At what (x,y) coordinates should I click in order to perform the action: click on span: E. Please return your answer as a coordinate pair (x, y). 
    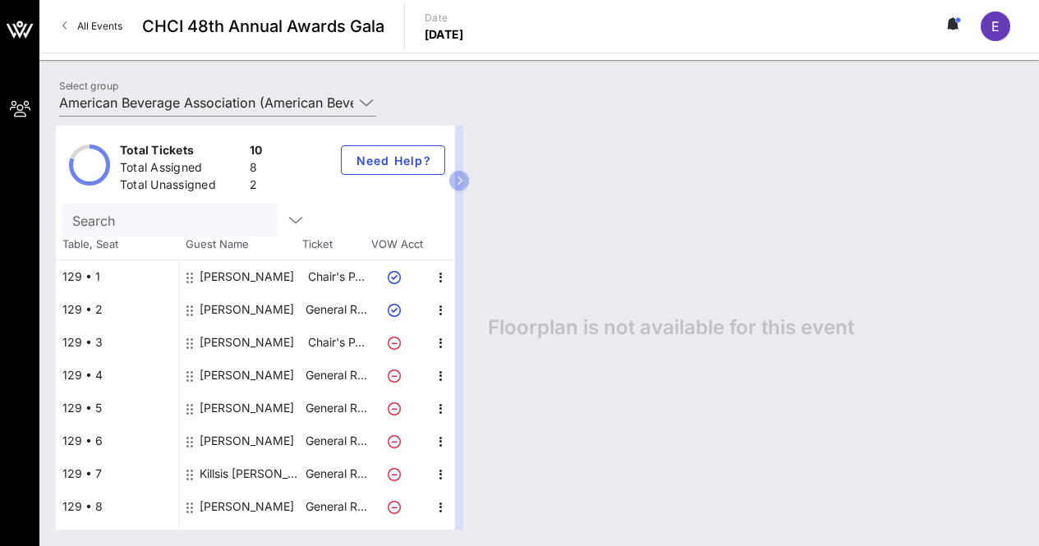
    Looking at the image, I should click on (995, 26).